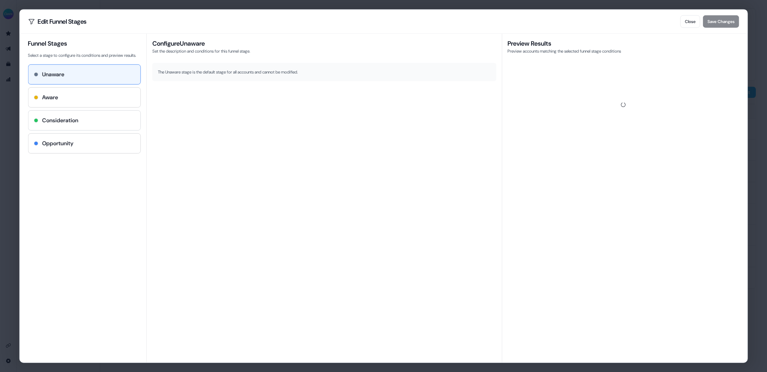  I want to click on p: Select a stage to configure its conditions and preview results., so click(84, 55).